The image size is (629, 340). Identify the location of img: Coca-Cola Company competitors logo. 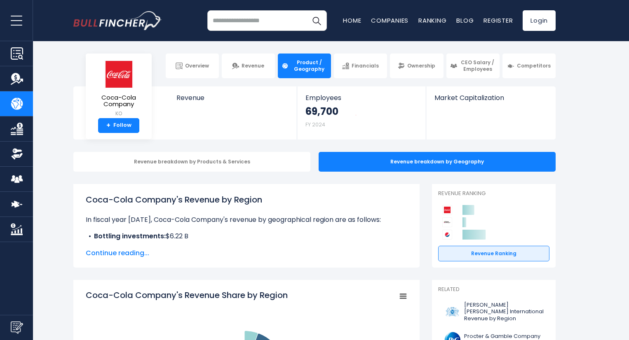
(447, 210).